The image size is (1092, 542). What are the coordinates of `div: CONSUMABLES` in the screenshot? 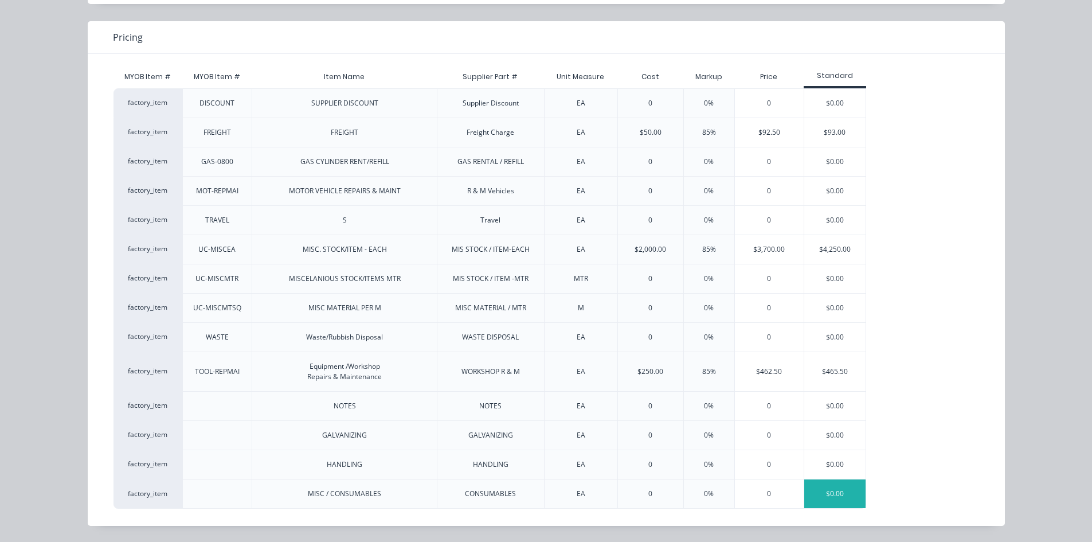 It's located at (490, 494).